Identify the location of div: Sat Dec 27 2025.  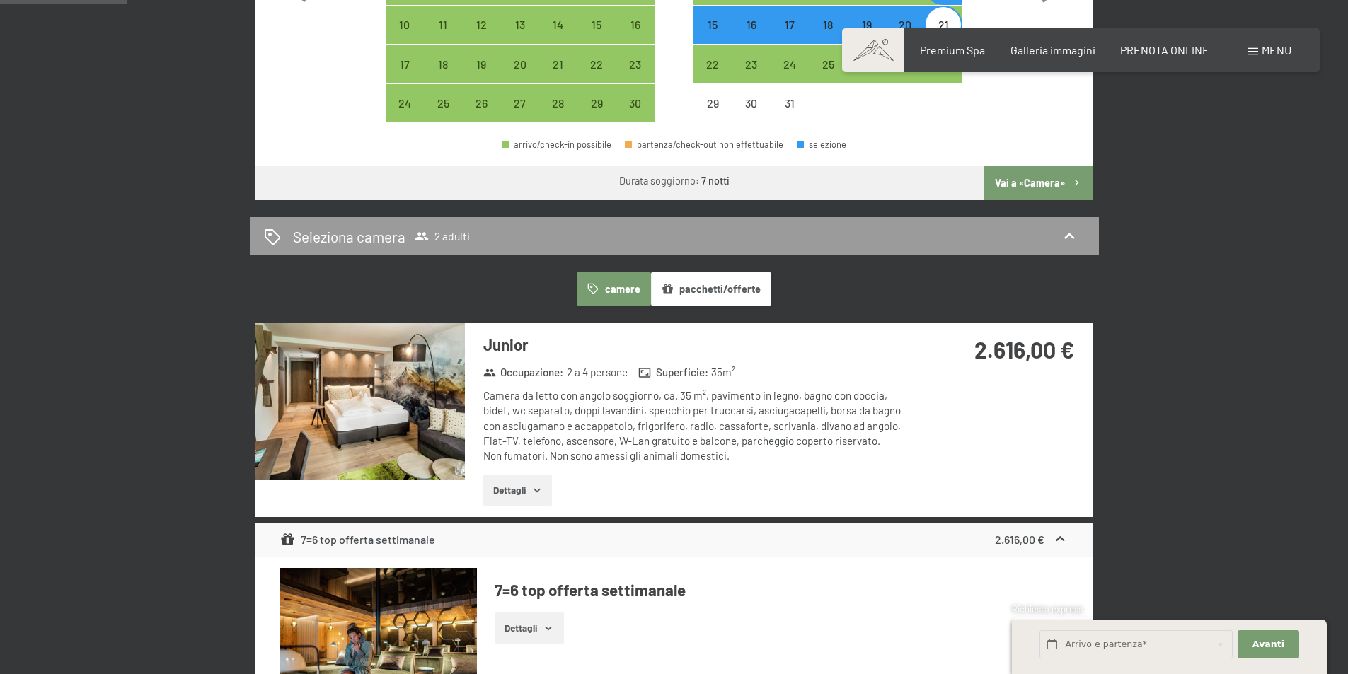
(905, 64).